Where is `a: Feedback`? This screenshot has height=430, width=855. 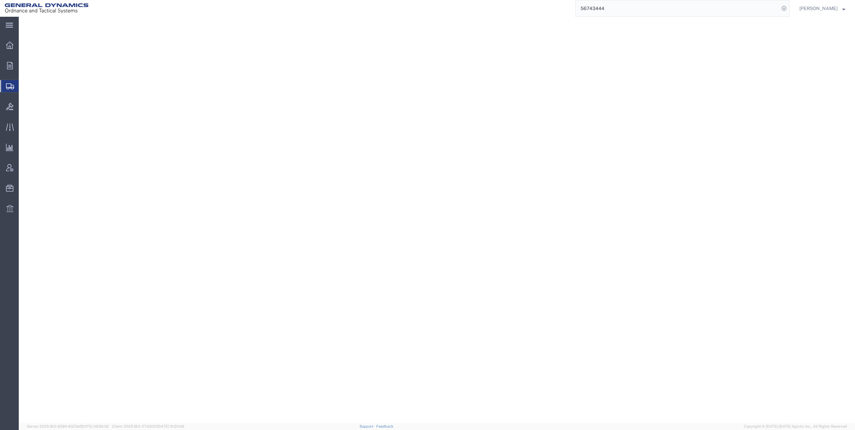
a: Feedback is located at coordinates (385, 426).